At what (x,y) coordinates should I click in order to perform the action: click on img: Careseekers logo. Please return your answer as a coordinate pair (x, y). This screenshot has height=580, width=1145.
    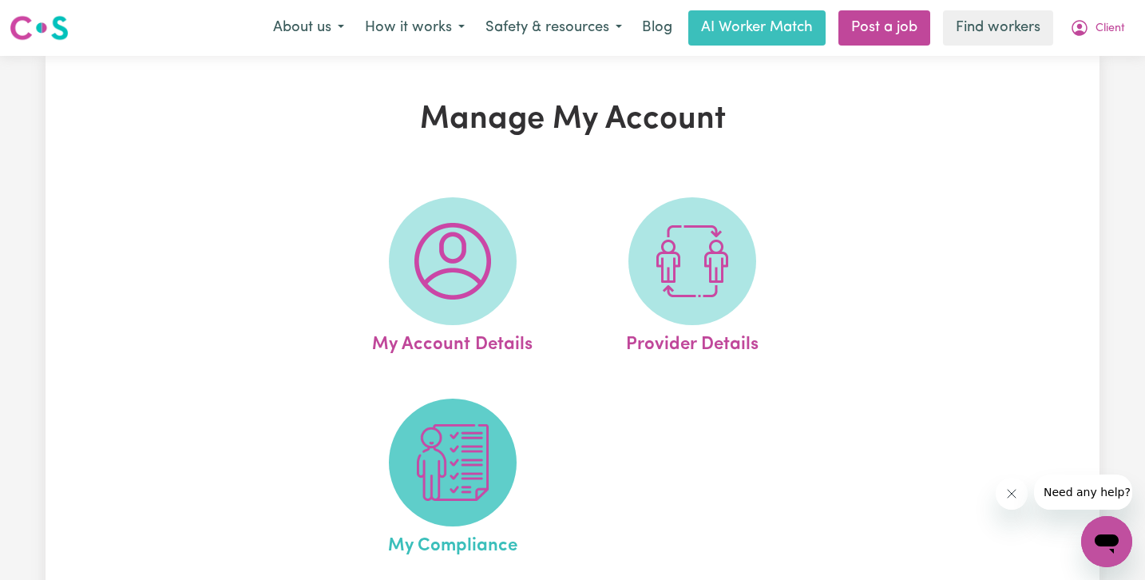
    Looking at the image, I should click on (39, 28).